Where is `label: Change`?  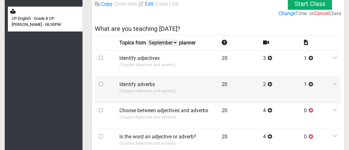
label: Change is located at coordinates (287, 14).